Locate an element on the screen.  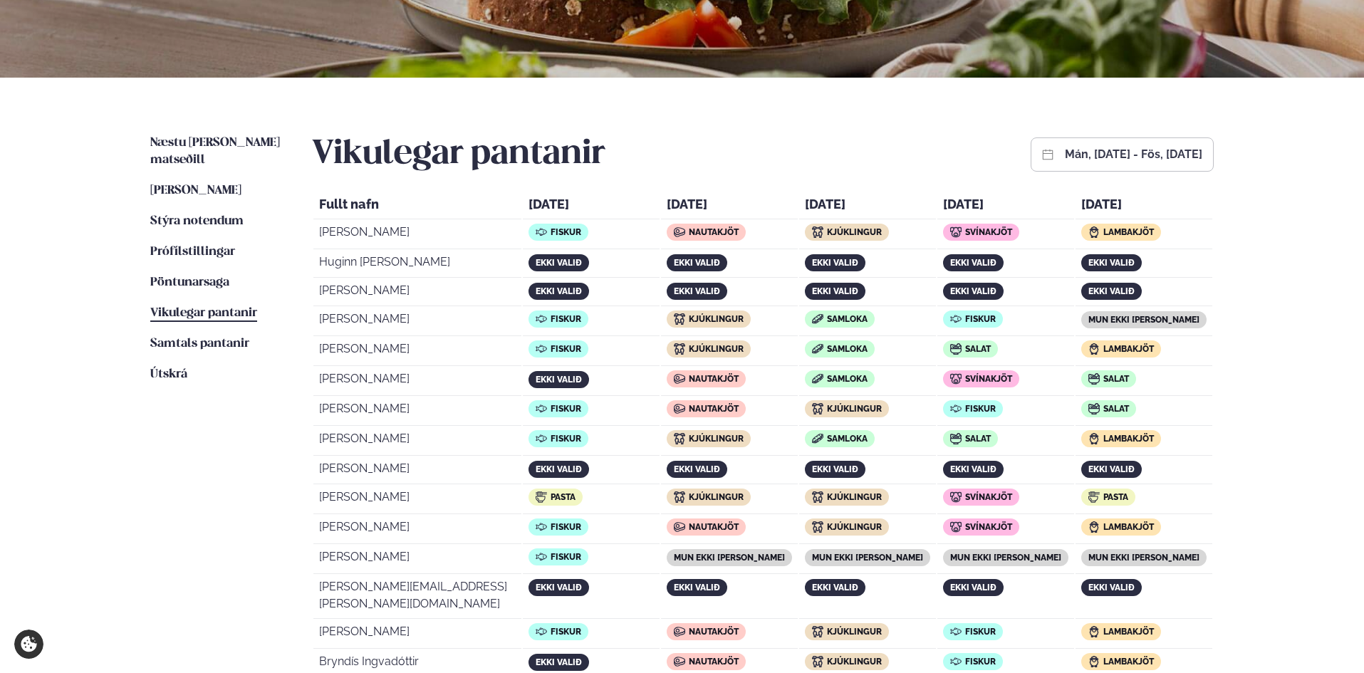
span: Pöntunarsaga is located at coordinates (189, 282).